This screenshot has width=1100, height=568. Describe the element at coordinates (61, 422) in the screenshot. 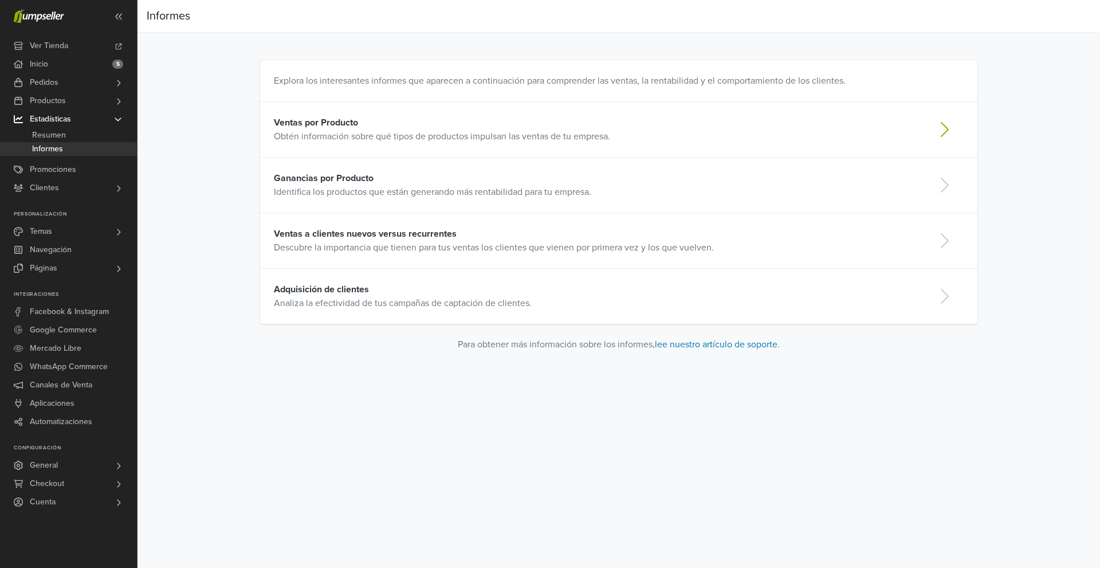

I see `span: Automatizaciones` at that location.